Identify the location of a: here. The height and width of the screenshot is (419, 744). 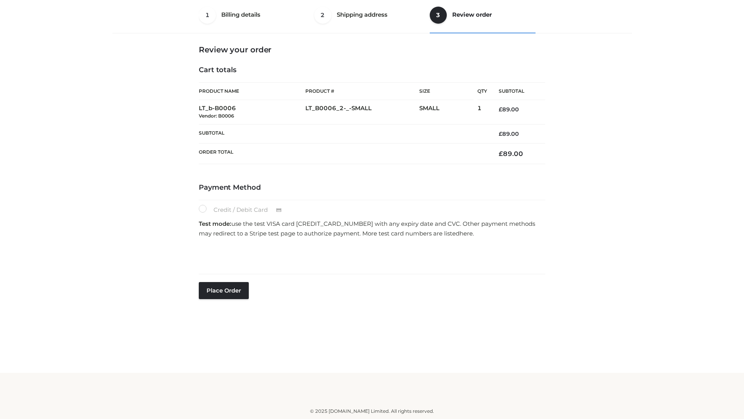
(466, 233).